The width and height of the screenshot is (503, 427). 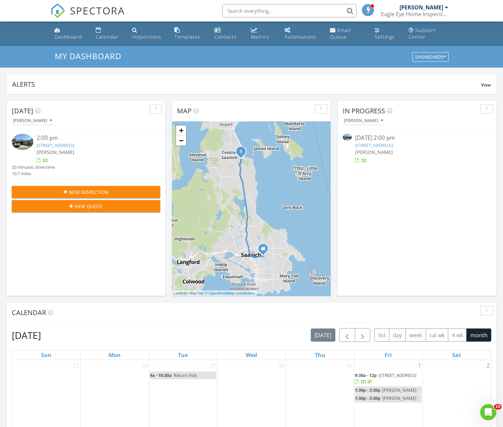 What do you see at coordinates (33, 167) in the screenshot?
I see `div: 20 minutes drive time` at bounding box center [33, 167].